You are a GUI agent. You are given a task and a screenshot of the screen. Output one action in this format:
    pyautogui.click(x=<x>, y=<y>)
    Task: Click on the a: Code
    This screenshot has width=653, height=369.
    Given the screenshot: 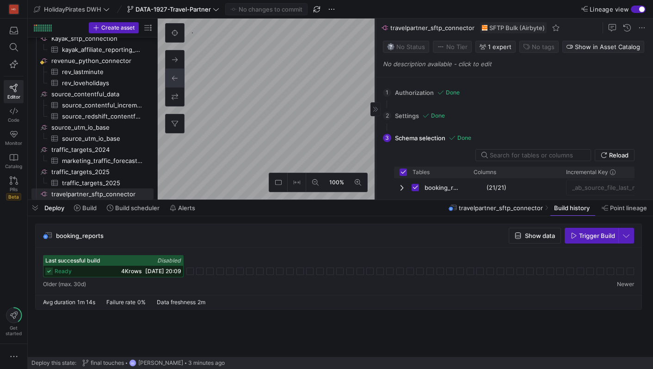 What is the action you would take?
    pyautogui.click(x=13, y=115)
    